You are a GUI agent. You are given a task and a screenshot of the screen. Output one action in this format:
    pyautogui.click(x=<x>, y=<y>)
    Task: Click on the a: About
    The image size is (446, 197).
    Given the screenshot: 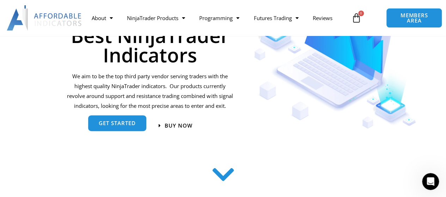 What is the action you would take?
    pyautogui.click(x=102, y=18)
    